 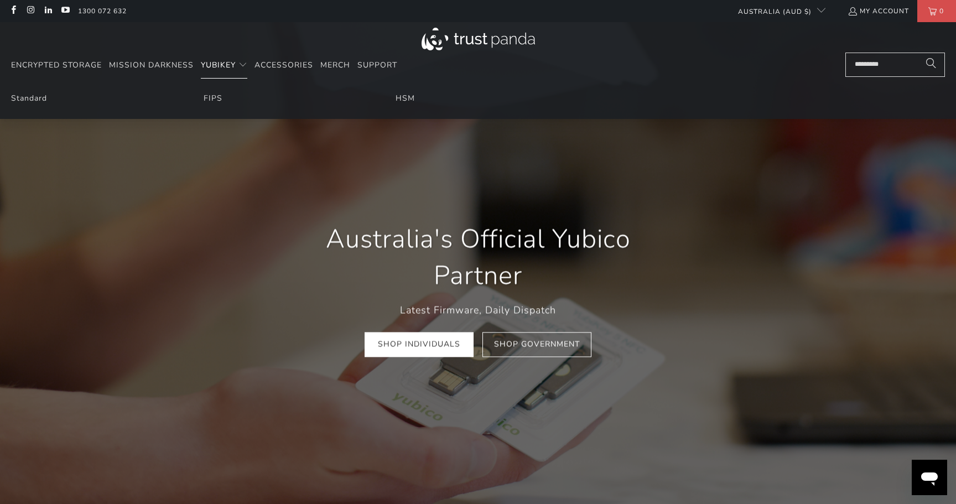 I want to click on h1: Australia's Official Yubico Partner, so click(x=478, y=258).